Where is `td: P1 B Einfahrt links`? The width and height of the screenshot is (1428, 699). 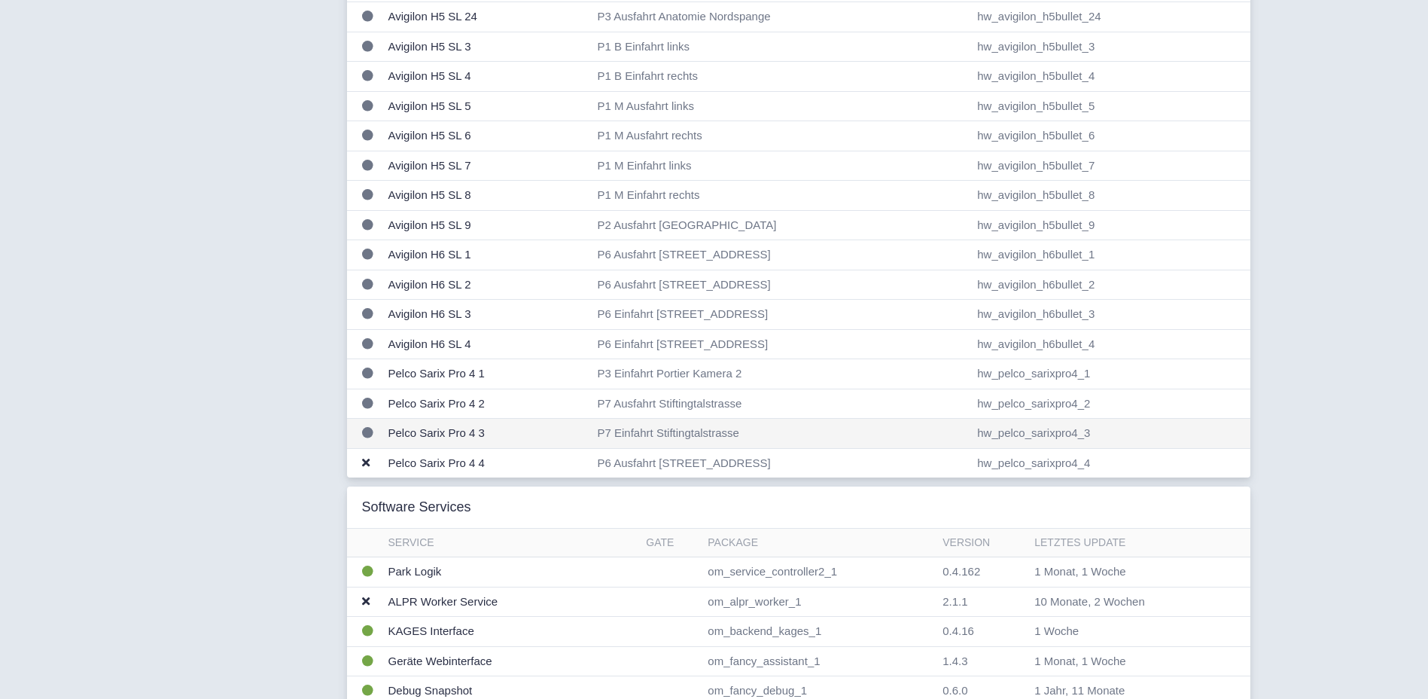 td: P1 B Einfahrt links is located at coordinates (781, 47).